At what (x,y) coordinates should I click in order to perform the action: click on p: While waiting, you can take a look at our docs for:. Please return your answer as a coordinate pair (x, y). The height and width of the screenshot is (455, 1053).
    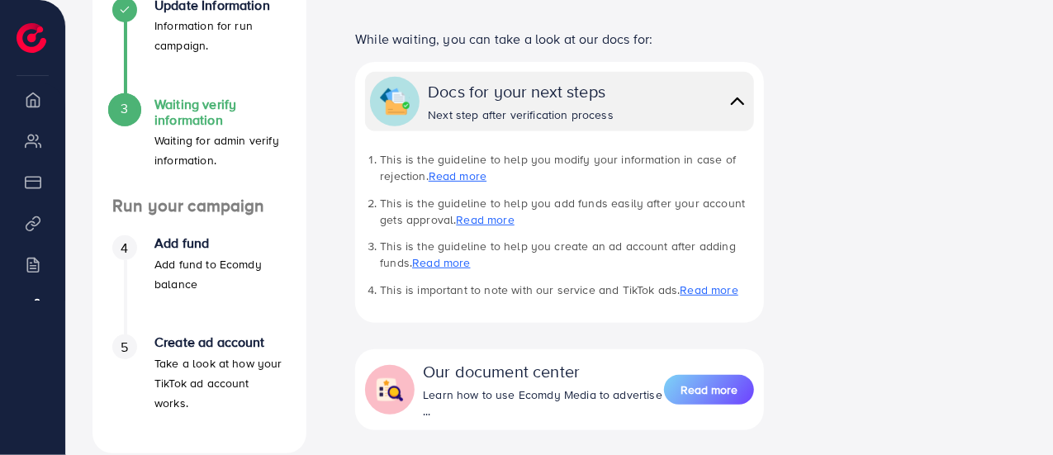
    Looking at the image, I should click on (559, 39).